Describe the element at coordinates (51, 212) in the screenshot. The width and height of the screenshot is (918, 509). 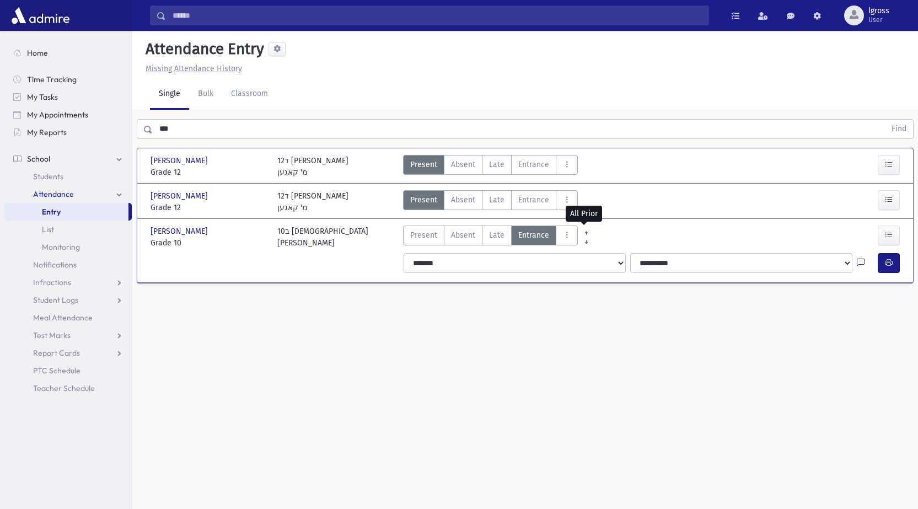
I see `span: Entry` at that location.